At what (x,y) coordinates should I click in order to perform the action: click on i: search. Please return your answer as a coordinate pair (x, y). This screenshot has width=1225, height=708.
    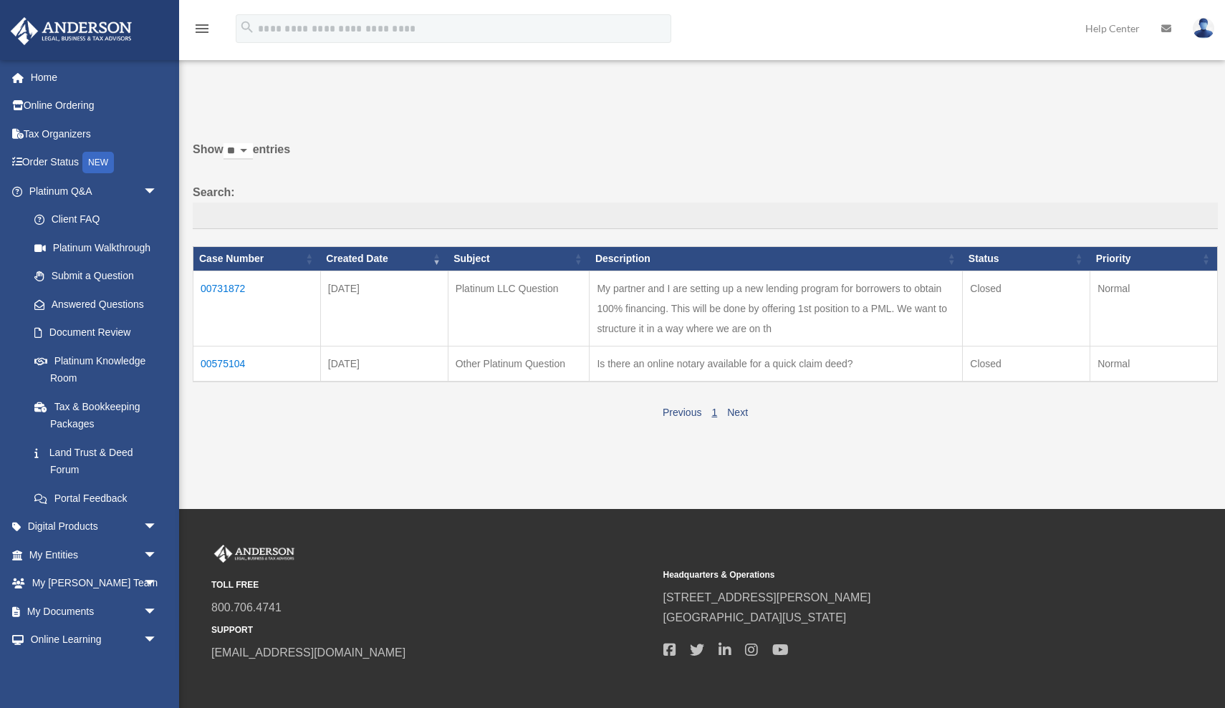
    Looking at the image, I should click on (247, 27).